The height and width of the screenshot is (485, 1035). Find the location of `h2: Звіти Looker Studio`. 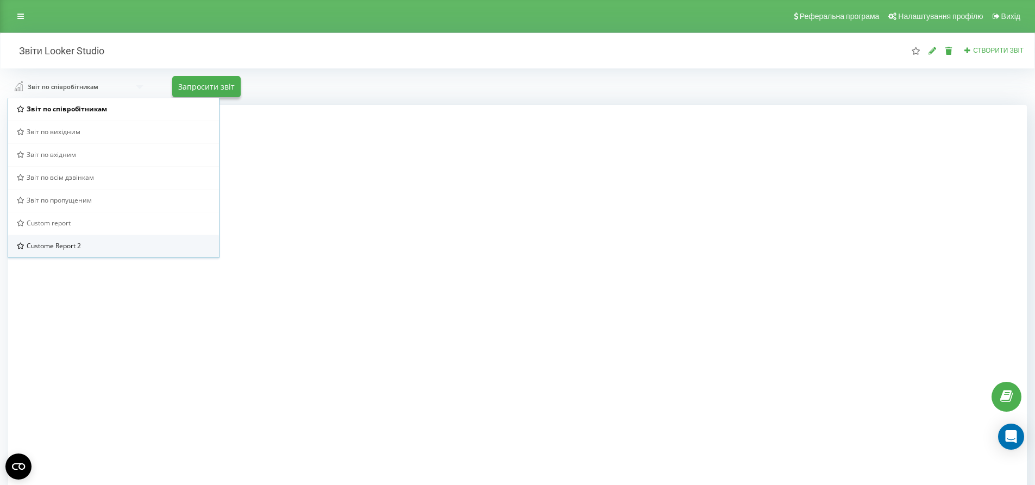

h2: Звіти Looker Studio is located at coordinates (56, 51).